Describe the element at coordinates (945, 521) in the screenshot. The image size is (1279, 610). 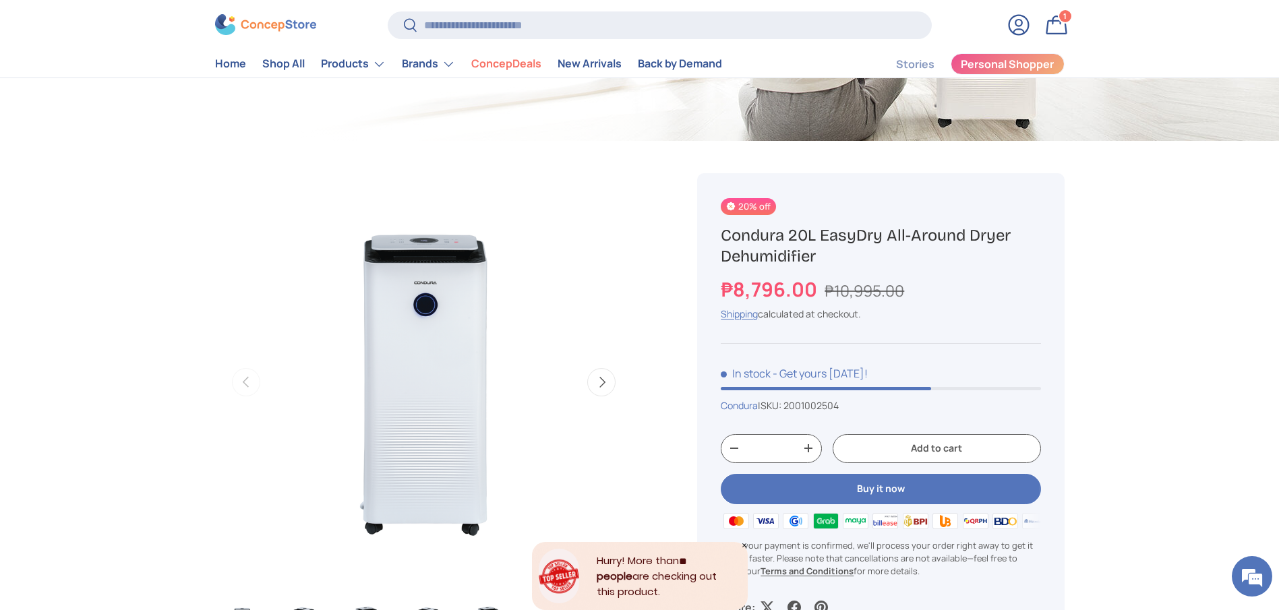
I see `img: ubp` at that location.